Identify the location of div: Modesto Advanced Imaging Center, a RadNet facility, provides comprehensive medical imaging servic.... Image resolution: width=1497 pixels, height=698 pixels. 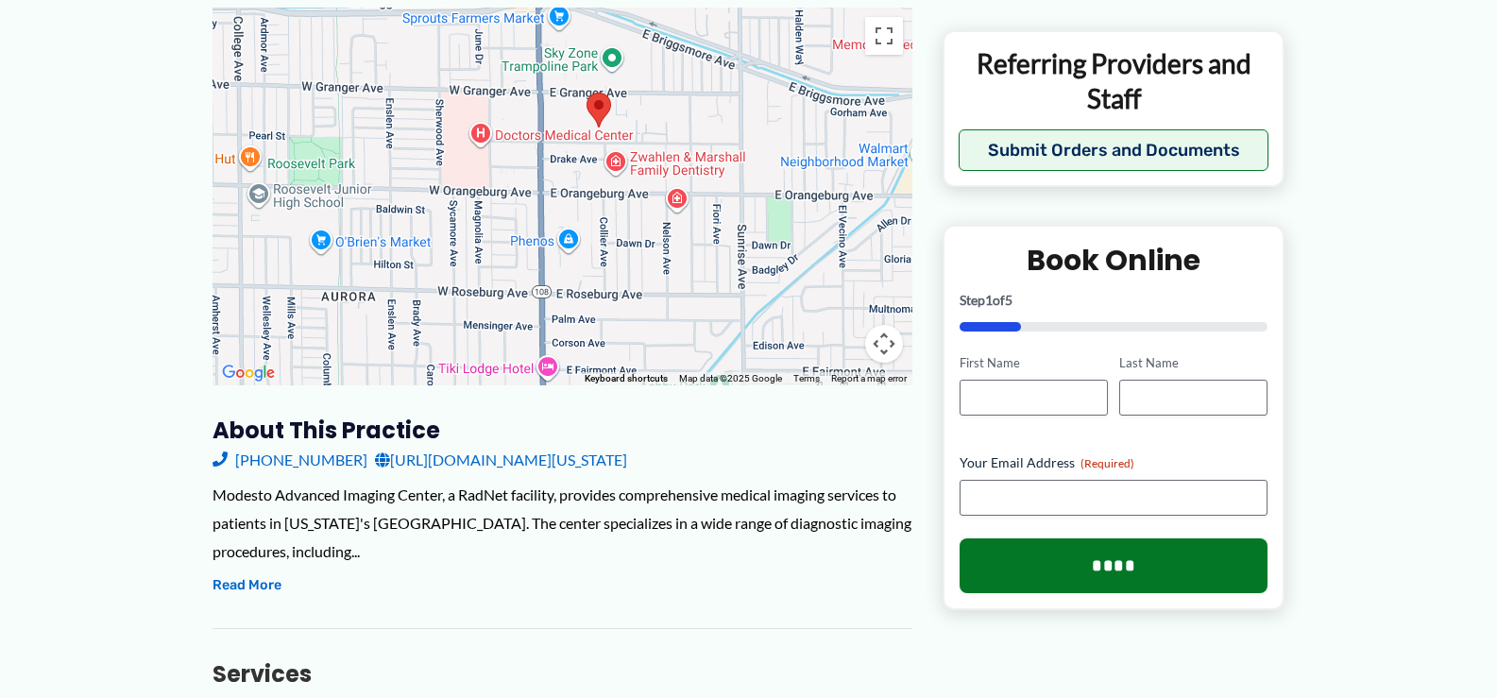
(562, 522).